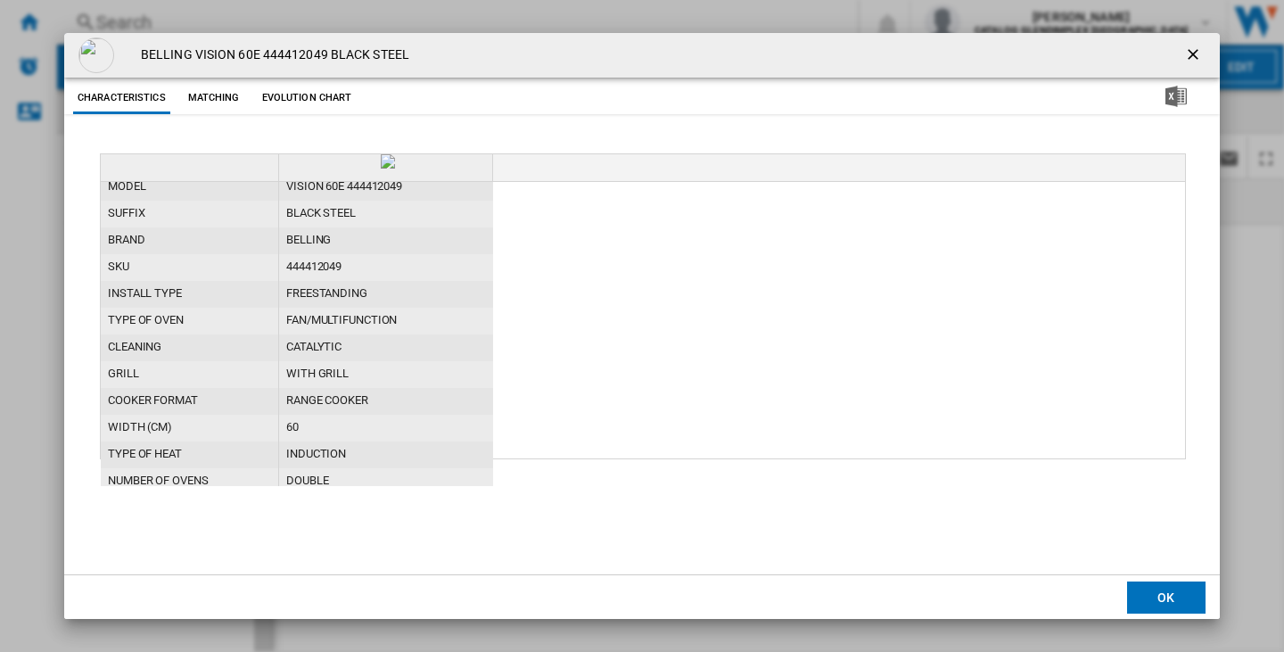 This screenshot has width=1284, height=652. Describe the element at coordinates (189, 187) in the screenshot. I see `div: model` at that location.